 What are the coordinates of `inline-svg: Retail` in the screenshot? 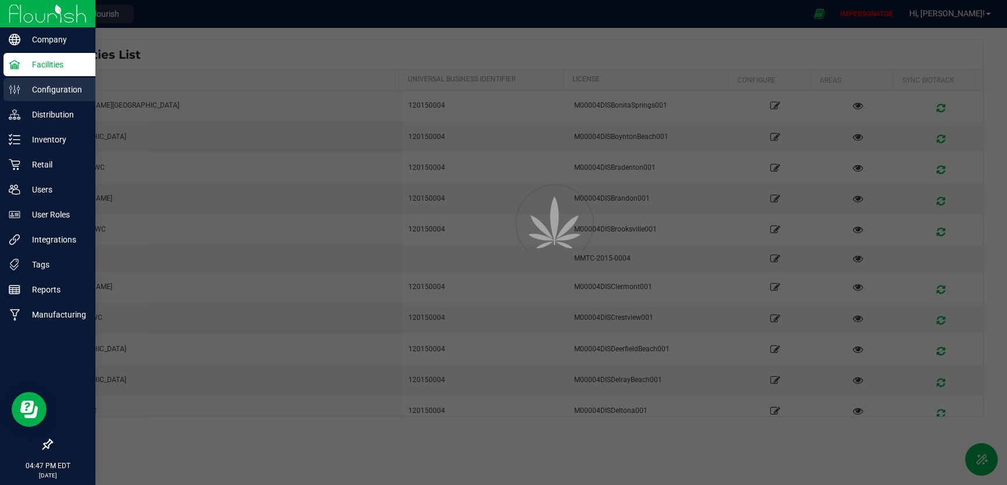 It's located at (15, 165).